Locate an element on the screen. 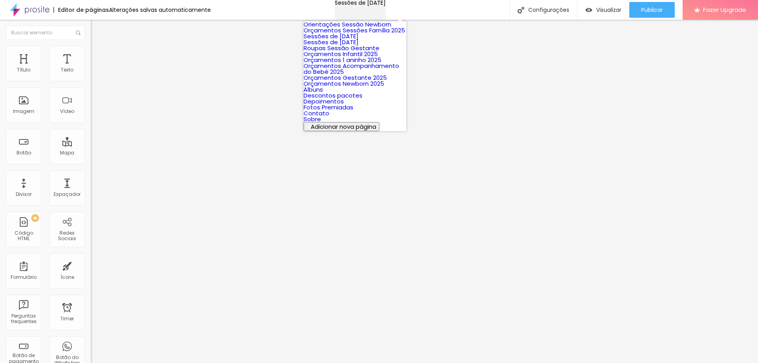 The width and height of the screenshot is (758, 363). div: Timer is located at coordinates (67, 319).